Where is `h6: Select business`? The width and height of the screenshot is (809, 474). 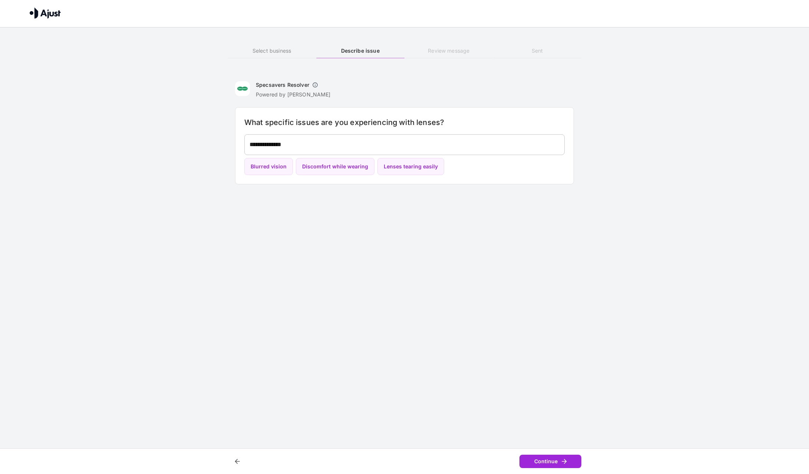 h6: Select business is located at coordinates (272, 51).